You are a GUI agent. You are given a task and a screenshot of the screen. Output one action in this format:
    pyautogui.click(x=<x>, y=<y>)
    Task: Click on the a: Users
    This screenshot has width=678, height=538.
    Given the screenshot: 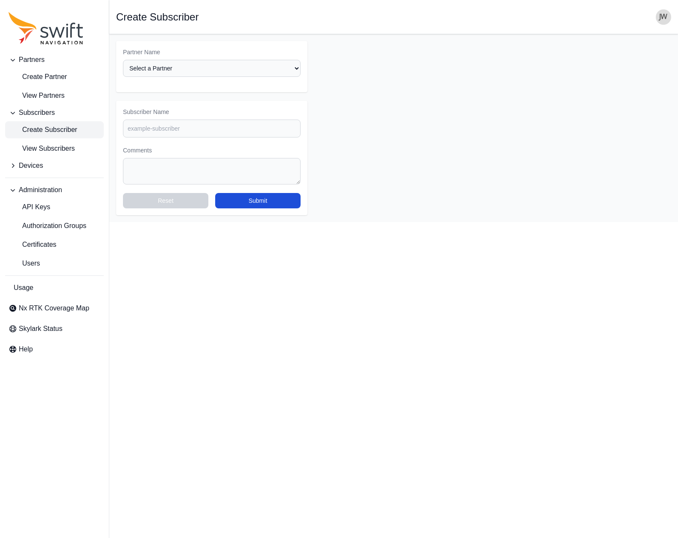 What is the action you would take?
    pyautogui.click(x=54, y=263)
    